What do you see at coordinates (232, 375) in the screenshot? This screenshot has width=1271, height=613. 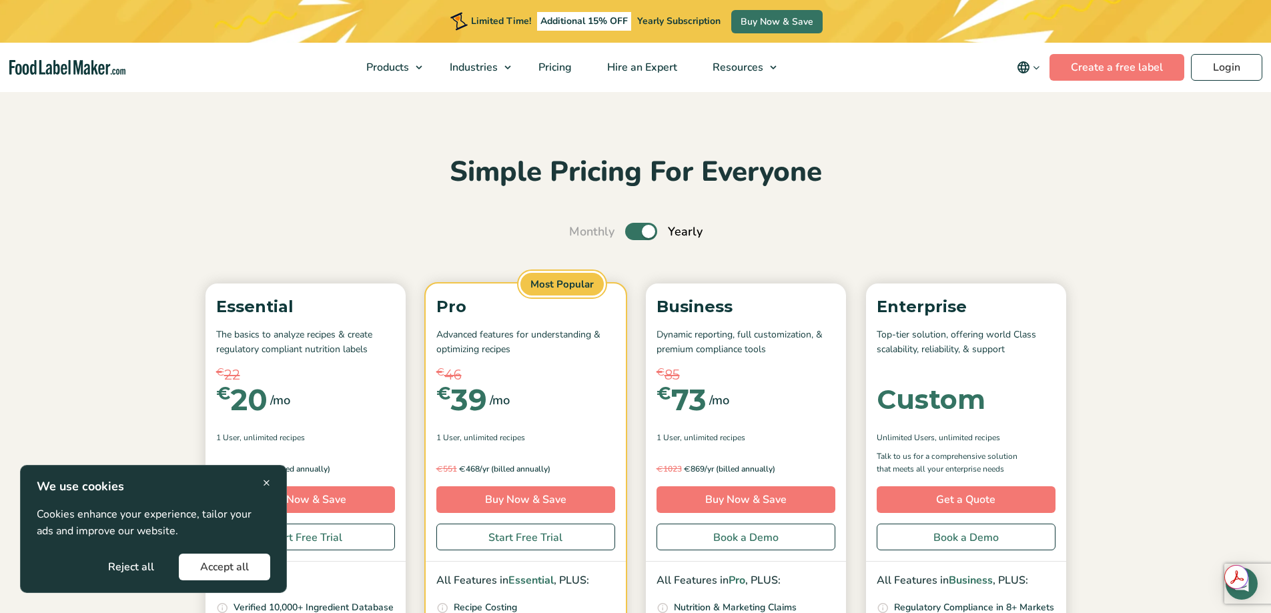 I see `span: 22` at bounding box center [232, 375].